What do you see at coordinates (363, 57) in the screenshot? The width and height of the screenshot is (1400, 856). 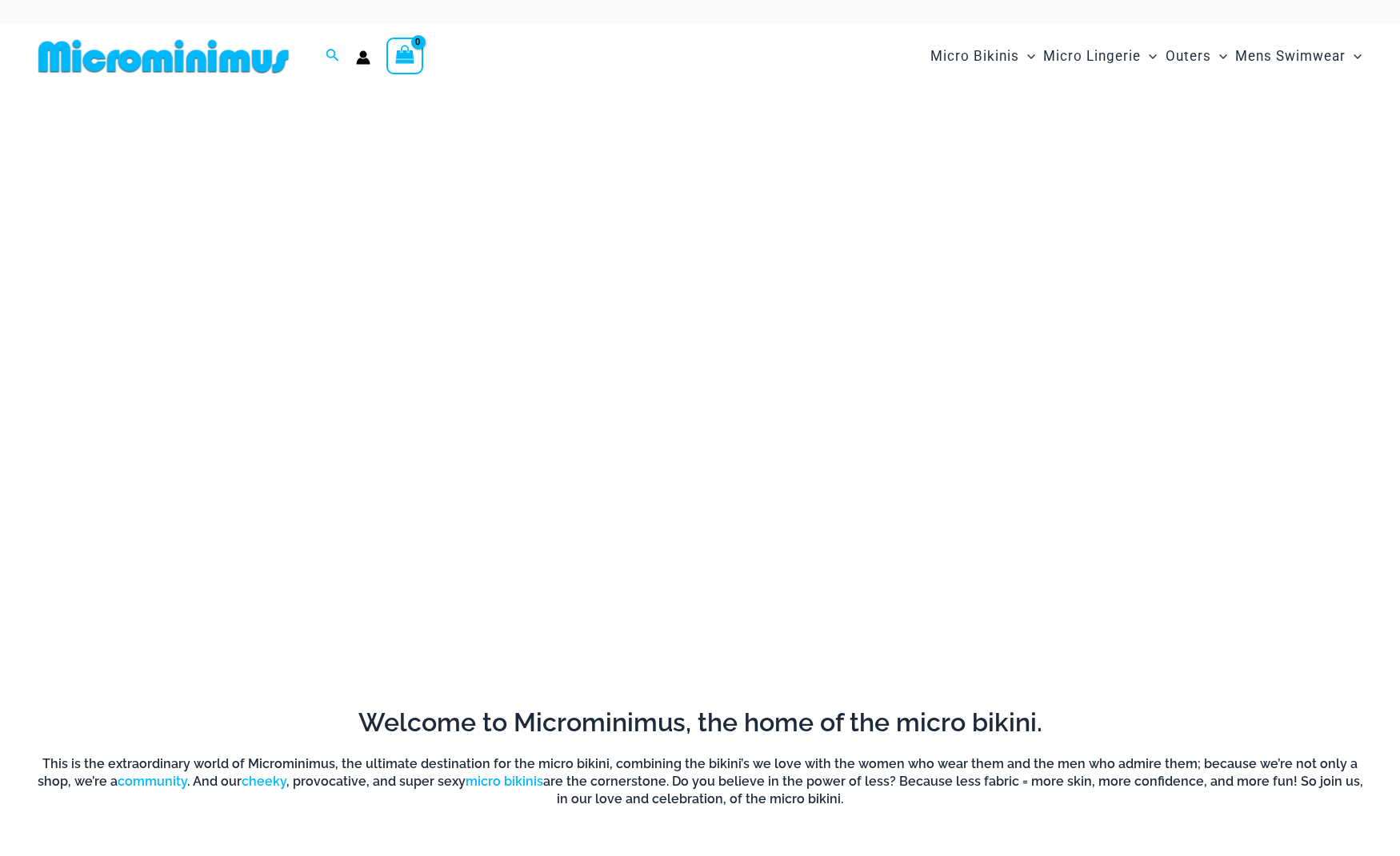 I see `a: Account icon link` at bounding box center [363, 57].